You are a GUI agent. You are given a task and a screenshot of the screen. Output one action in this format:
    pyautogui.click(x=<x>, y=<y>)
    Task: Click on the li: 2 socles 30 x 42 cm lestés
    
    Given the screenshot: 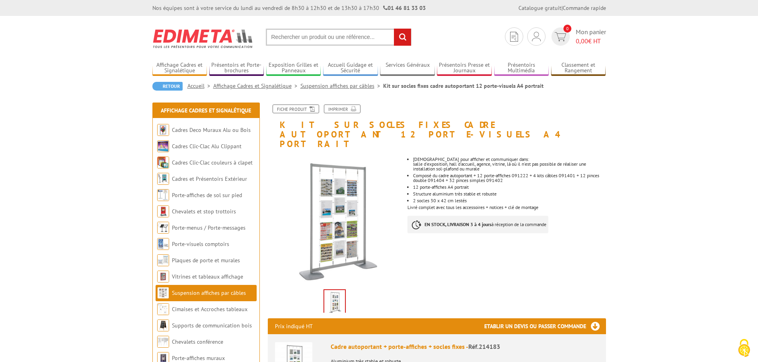 What is the action you would take?
    pyautogui.click(x=509, y=201)
    